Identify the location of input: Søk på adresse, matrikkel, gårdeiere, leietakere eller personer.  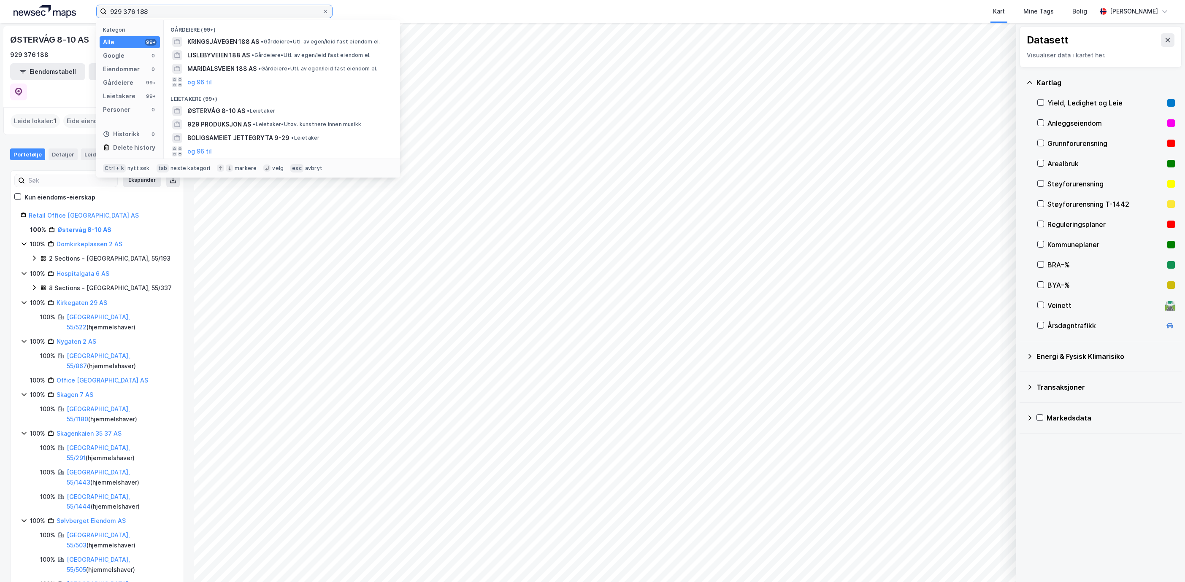
(214, 11).